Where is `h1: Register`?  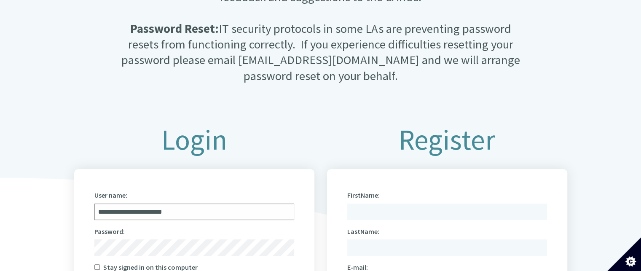 h1: Register is located at coordinates (447, 140).